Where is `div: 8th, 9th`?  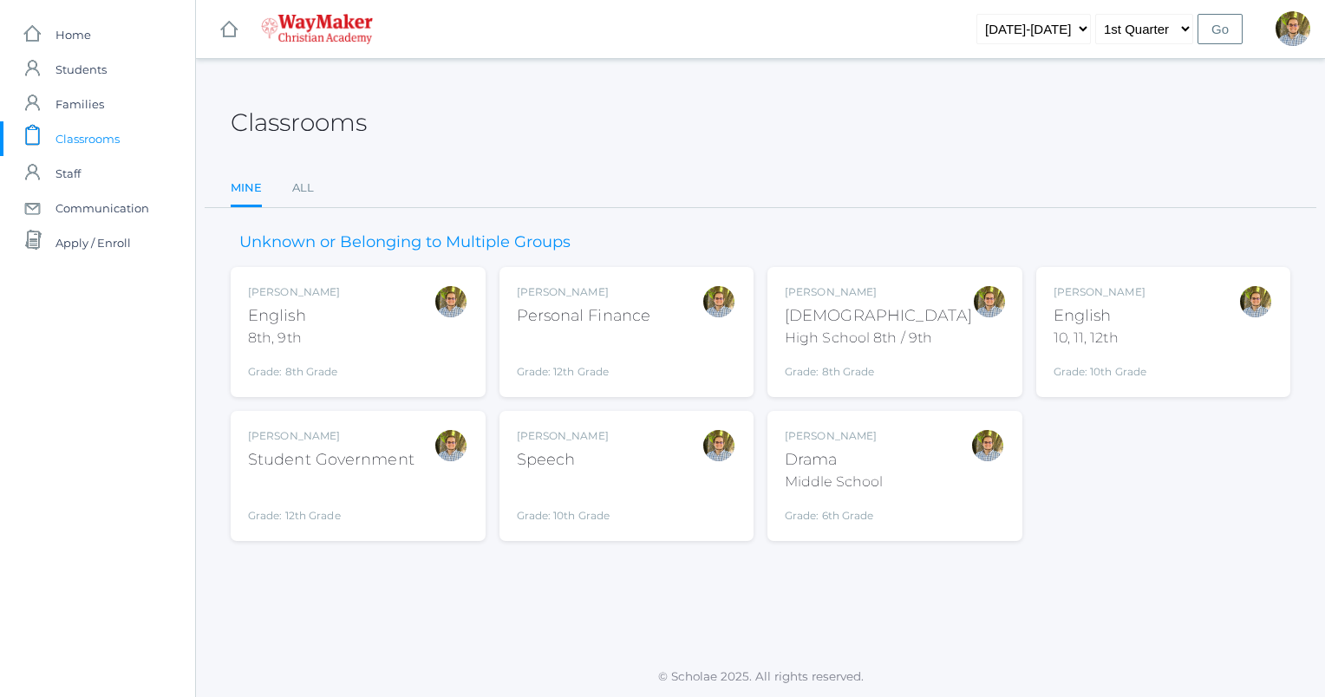
div: 8th, 9th is located at coordinates (294, 338).